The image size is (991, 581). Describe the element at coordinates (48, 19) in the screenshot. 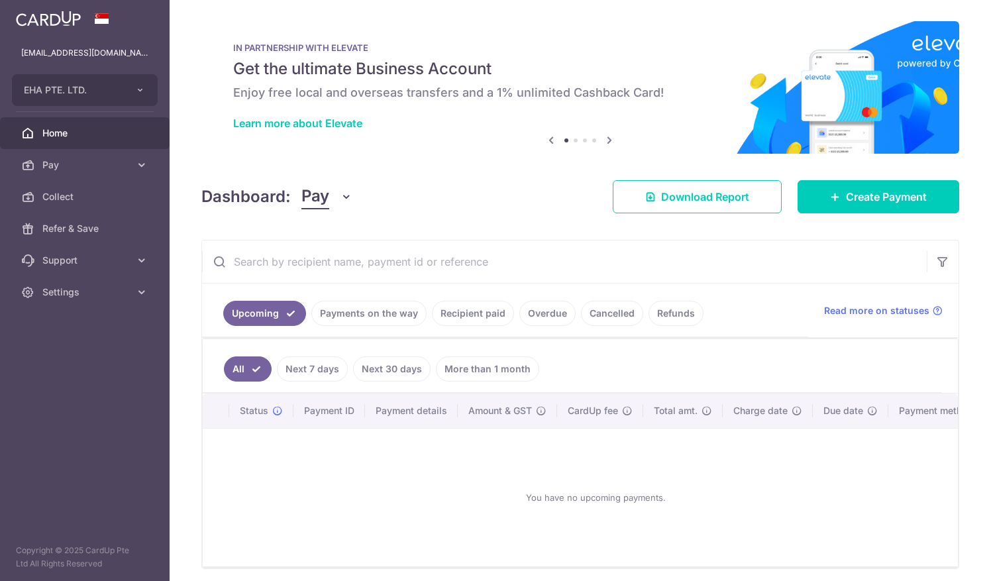

I see `img: CardUp` at that location.